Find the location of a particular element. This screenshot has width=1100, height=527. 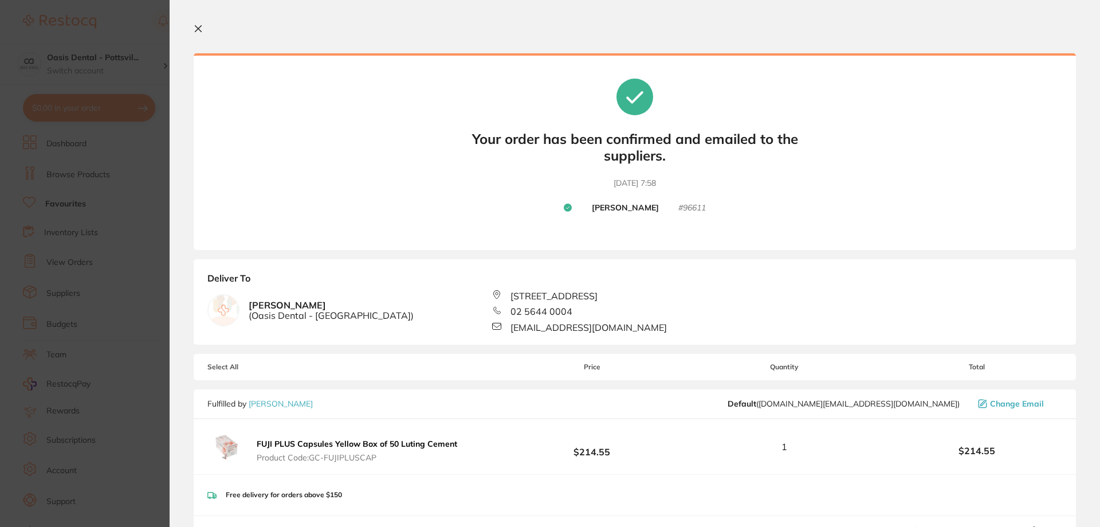

span: Product Code: GC-FUJIPLUSCAP is located at coordinates (357, 457).